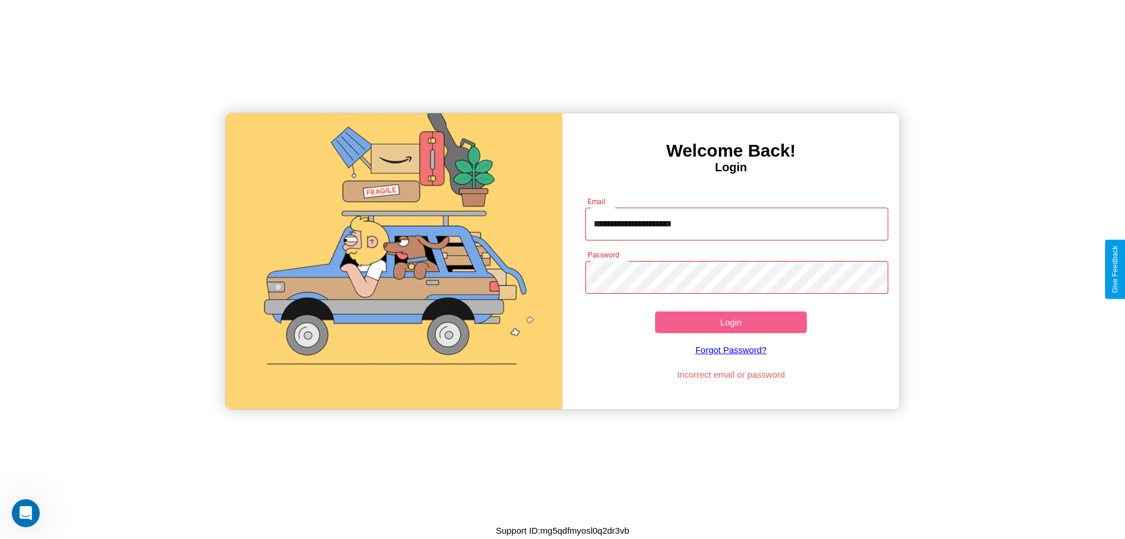  Describe the element at coordinates (603, 254) in the screenshot. I see `label: Password` at that location.